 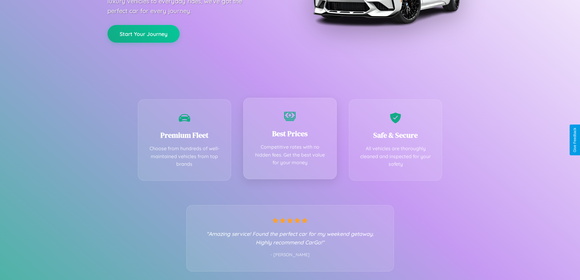 What do you see at coordinates (184, 156) in the screenshot?
I see `p: Choose from hundreds of well-maintained vehicles from top brands` at bounding box center [184, 156].